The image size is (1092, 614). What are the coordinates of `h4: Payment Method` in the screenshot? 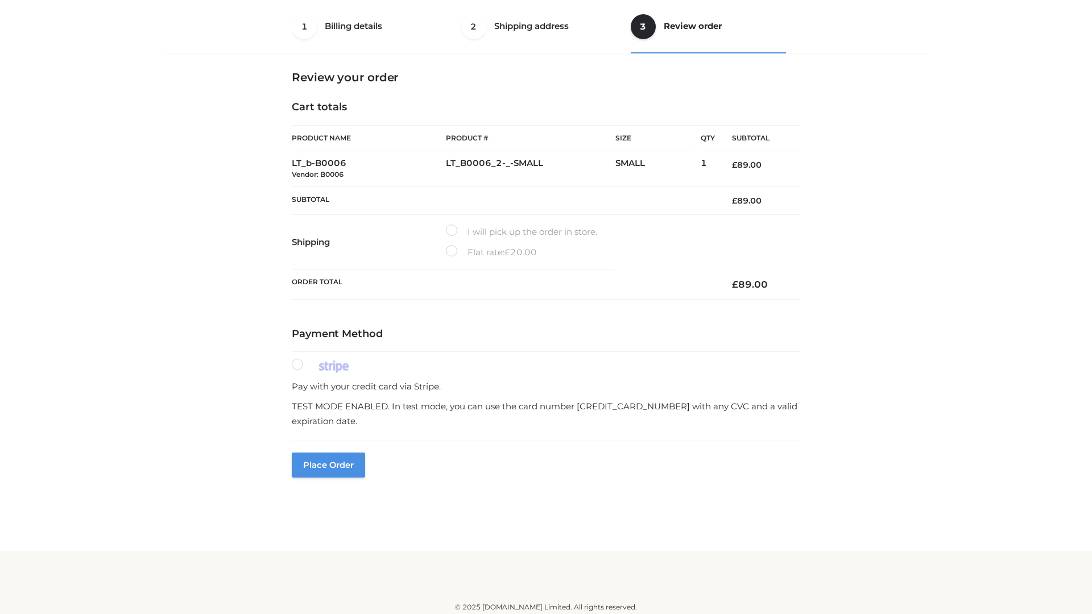 It's located at (546, 334).